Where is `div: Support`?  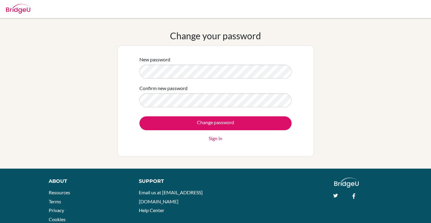
div: Support is located at coordinates (174, 181).